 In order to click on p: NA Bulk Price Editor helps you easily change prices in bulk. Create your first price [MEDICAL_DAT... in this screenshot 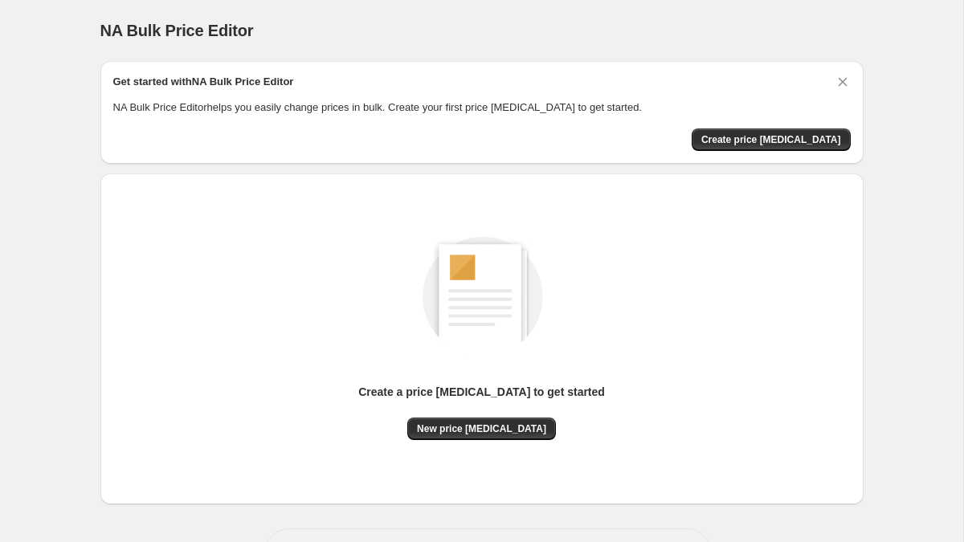, I will do `click(482, 108)`.